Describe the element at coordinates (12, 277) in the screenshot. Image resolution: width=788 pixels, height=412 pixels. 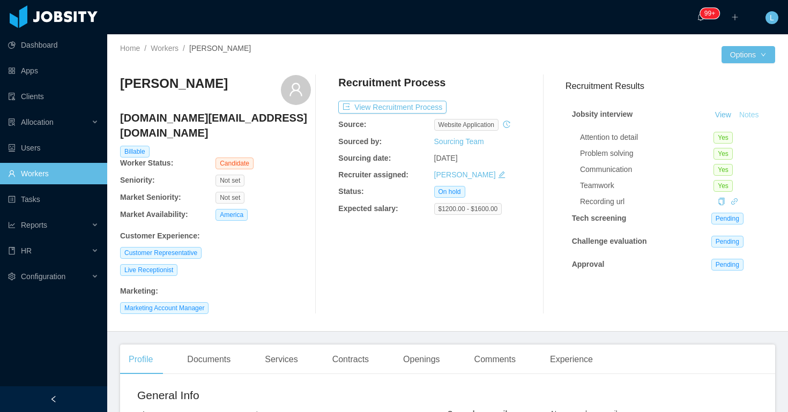
I see `i: icon: setting` at that location.